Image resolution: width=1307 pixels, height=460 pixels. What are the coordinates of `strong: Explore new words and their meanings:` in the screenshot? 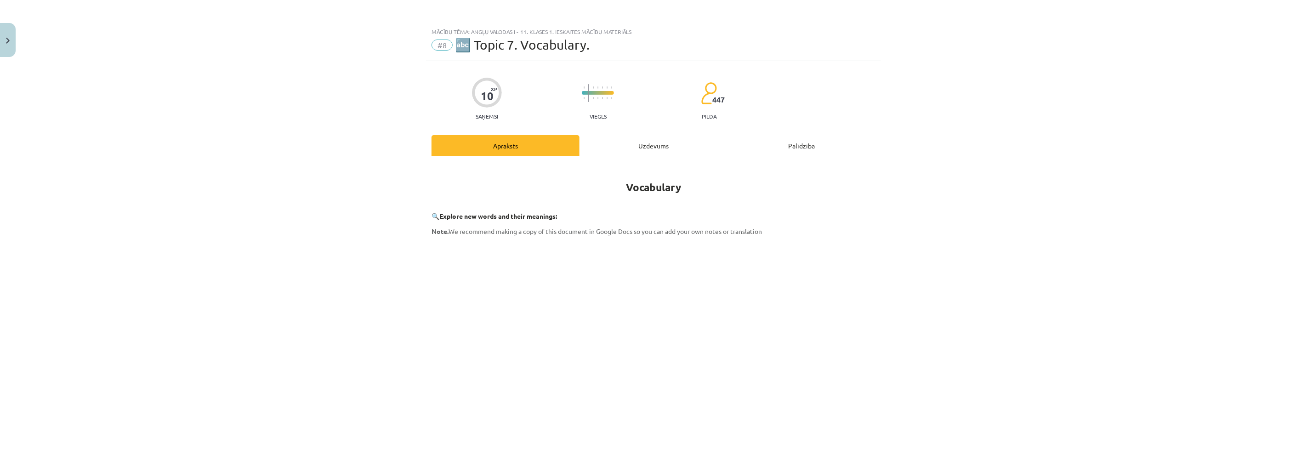 It's located at (498, 216).